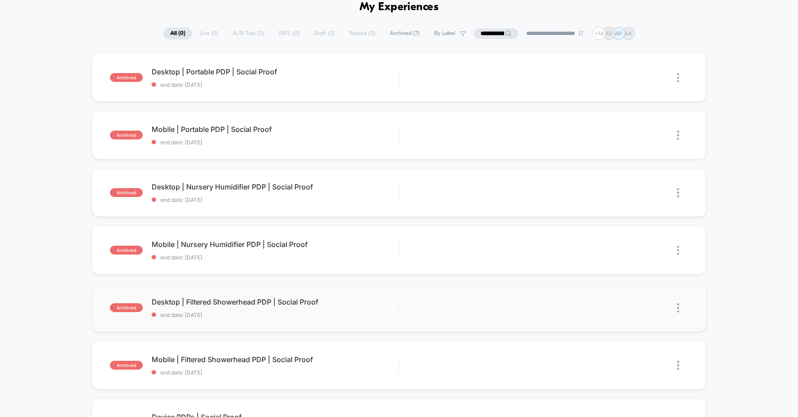  I want to click on span: By Label, so click(445, 33).